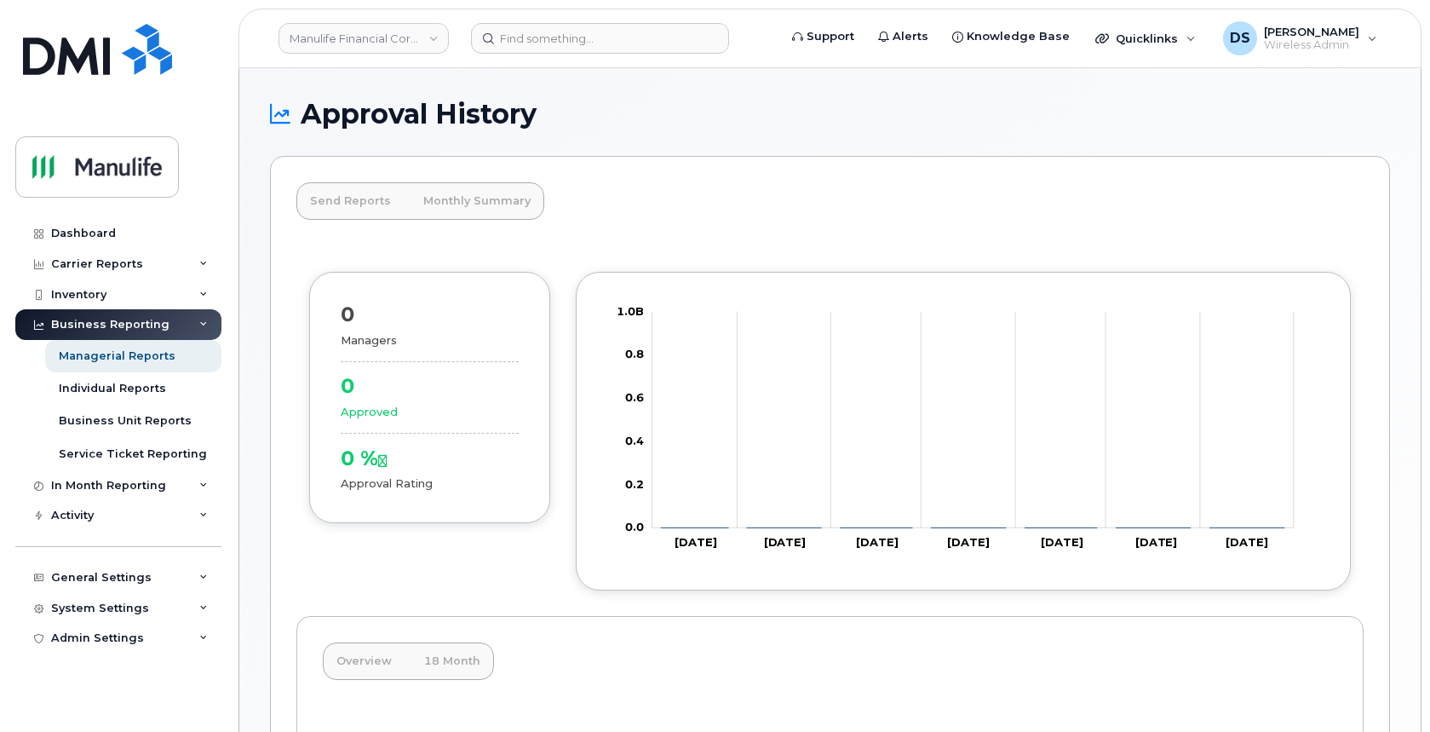  I want to click on a: Overview, so click(364, 661).